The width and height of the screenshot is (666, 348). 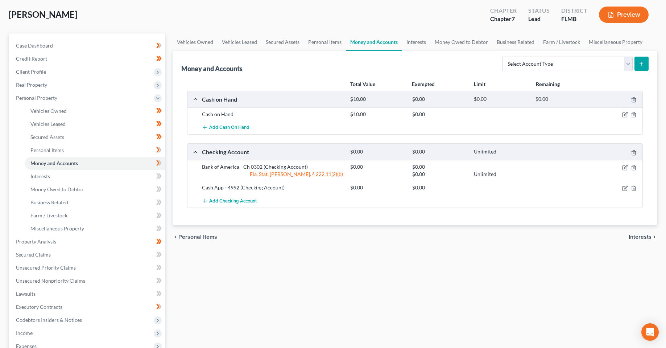 What do you see at coordinates (272, 152) in the screenshot?
I see `div: Checking Account` at bounding box center [272, 152].